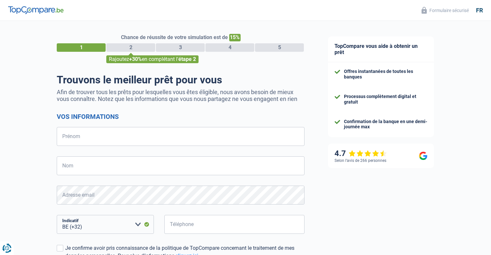  Describe the element at coordinates (187, 59) in the screenshot. I see `span: étape 2` at that location.